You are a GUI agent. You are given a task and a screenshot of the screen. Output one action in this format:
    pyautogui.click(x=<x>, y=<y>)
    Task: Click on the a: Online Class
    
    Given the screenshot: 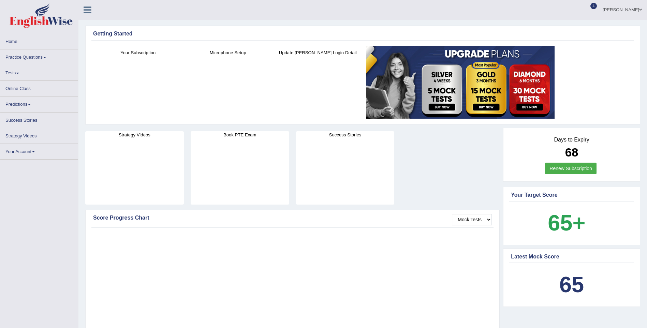 What is the action you would take?
    pyautogui.click(x=39, y=87)
    